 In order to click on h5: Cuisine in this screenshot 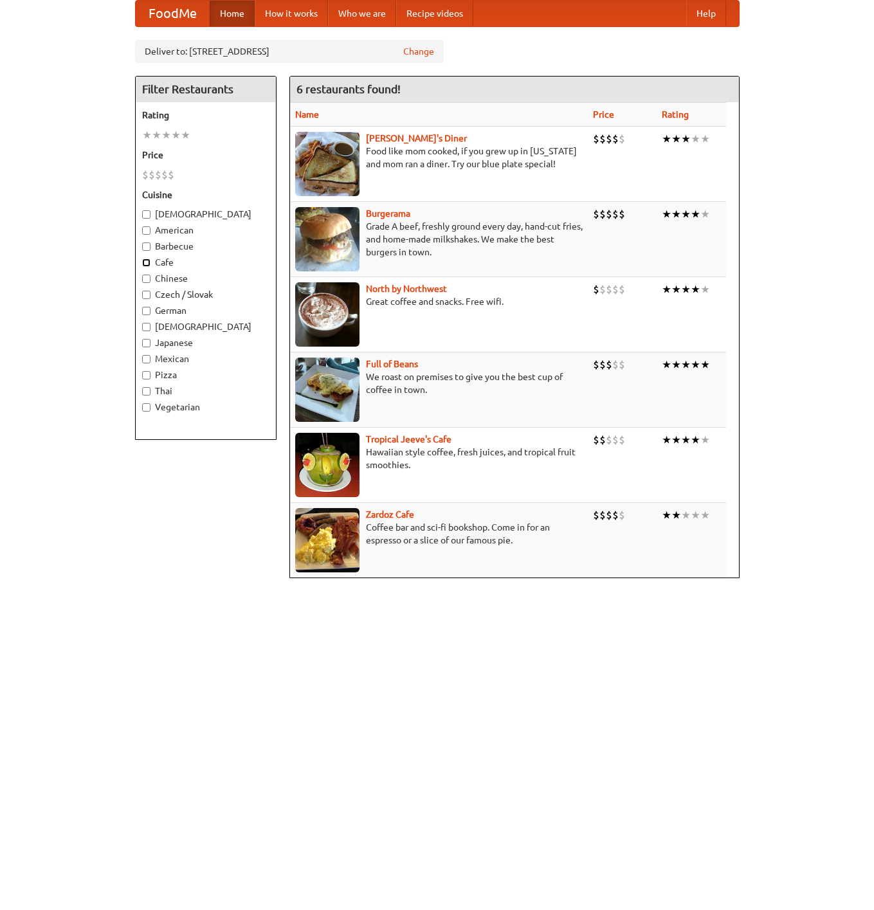, I will do `click(206, 195)`.